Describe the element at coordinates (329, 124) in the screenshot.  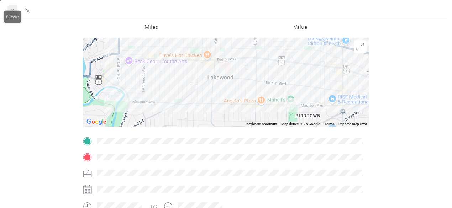
I see `a: Terms (opens in new tab)` at that location.